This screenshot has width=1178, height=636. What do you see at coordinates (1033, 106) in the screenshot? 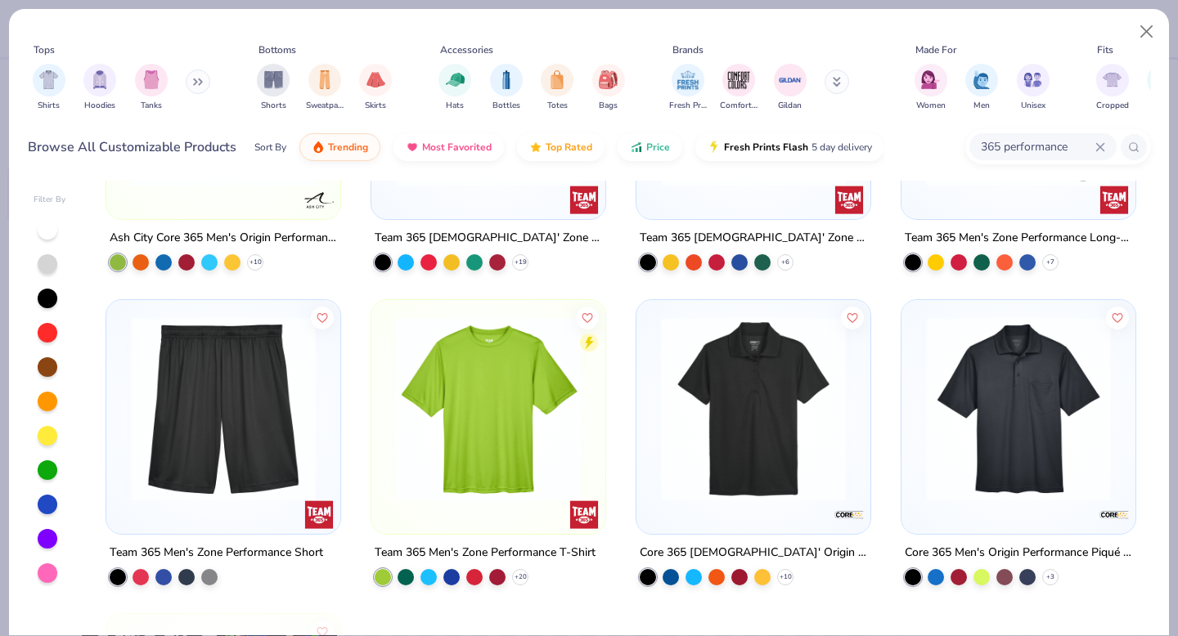
I see `span: Unisex` at bounding box center [1033, 106].